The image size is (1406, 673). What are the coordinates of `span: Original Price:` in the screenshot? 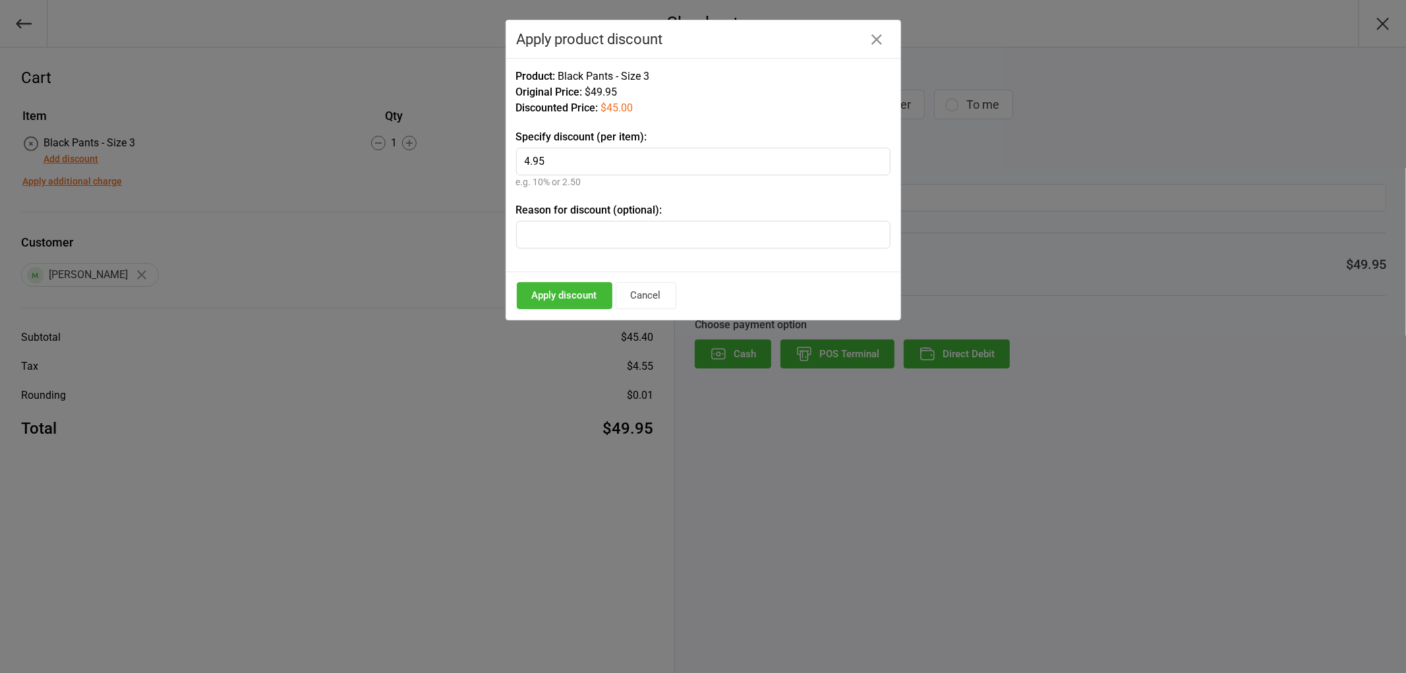 It's located at (549, 92).